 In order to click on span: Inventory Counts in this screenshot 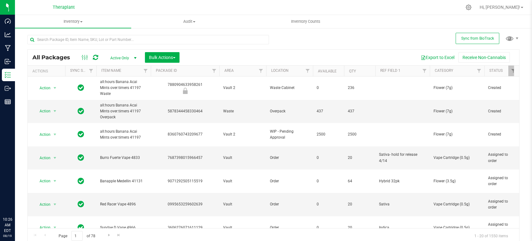, I will do `click(306, 22)`.